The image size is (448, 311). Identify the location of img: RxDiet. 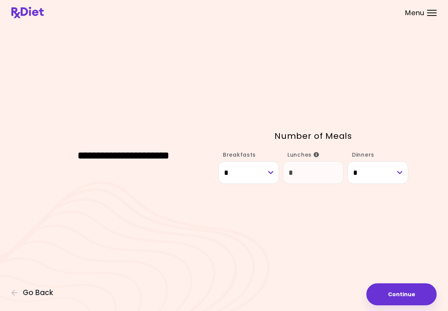
(27, 13).